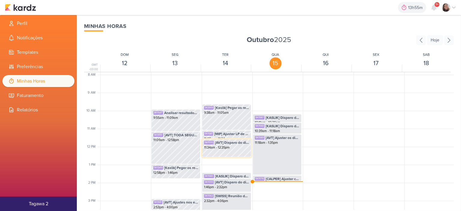 This screenshot has width=461, height=211. Describe the element at coordinates (92, 67) in the screenshot. I see `div: GMT -03:00` at that location.